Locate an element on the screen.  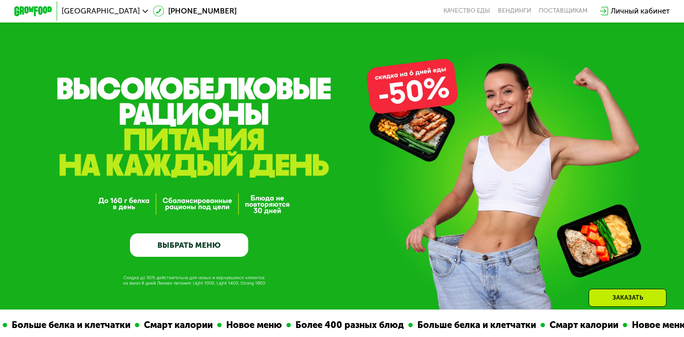
a: ВЫБРАТЬ МЕНЮ is located at coordinates (189, 245).